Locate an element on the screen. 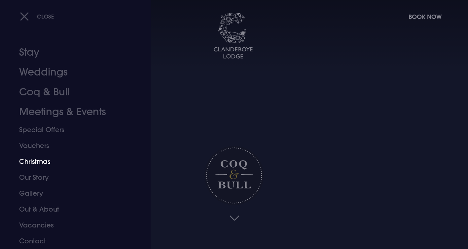  a: Christmas is located at coordinates (71, 161).